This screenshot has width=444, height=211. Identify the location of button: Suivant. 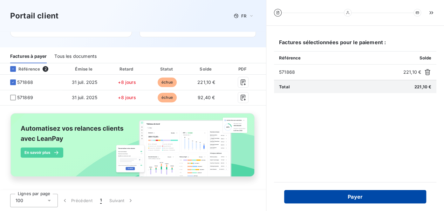
(121, 200).